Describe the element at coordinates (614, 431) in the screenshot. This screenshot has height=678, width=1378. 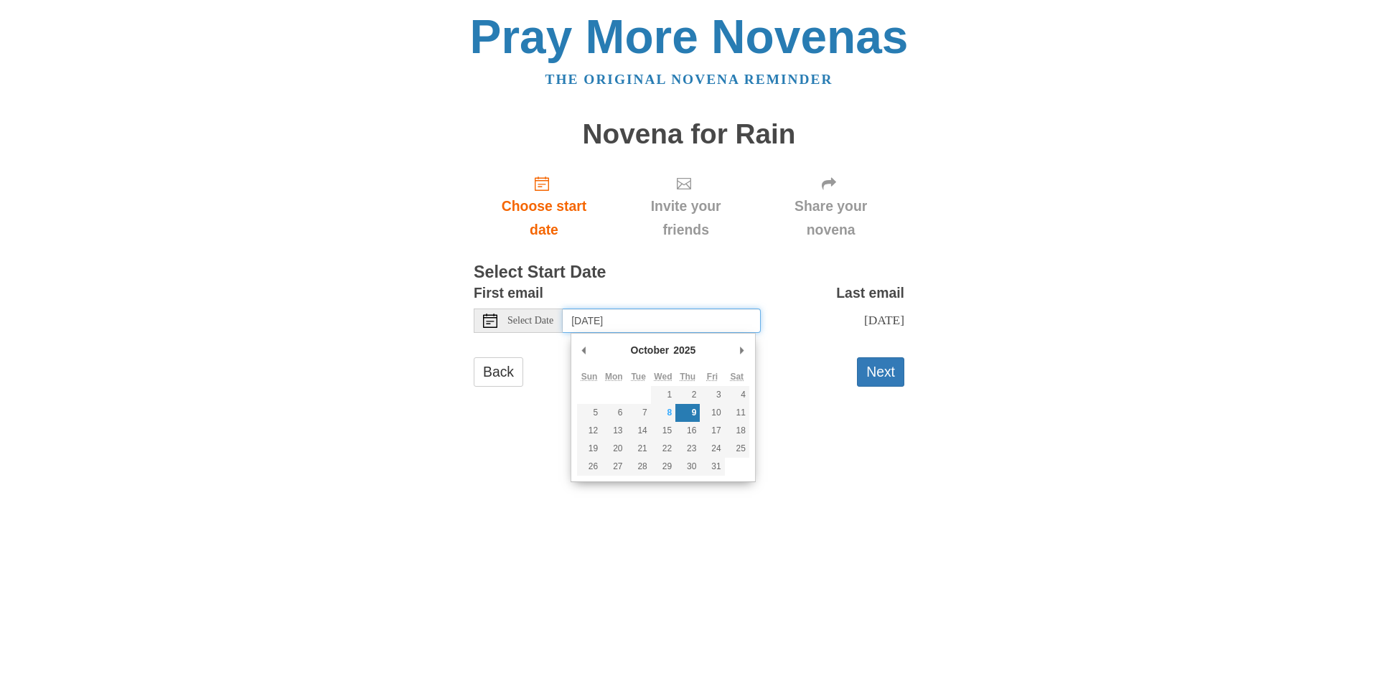
I see `button: 13` at that location.